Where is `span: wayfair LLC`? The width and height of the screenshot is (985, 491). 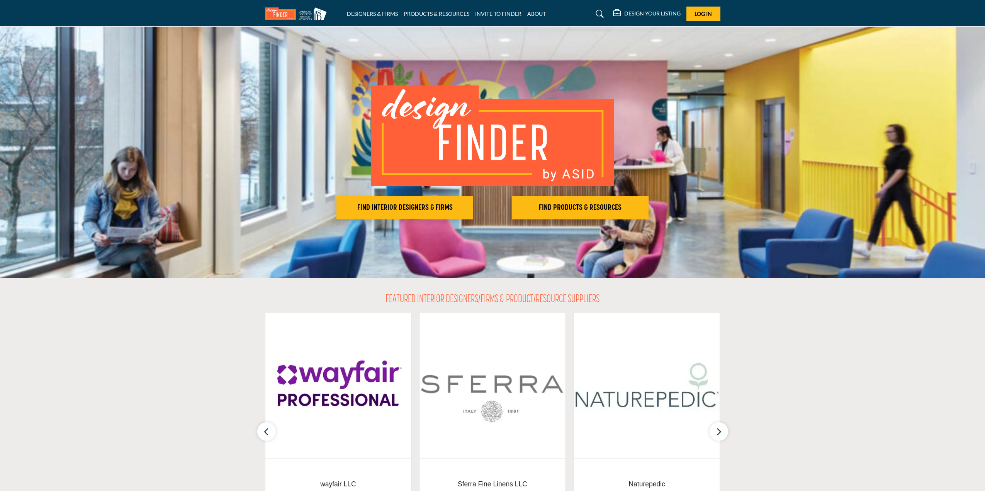 span: wayfair LLC is located at coordinates (338, 484).